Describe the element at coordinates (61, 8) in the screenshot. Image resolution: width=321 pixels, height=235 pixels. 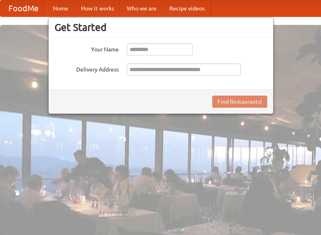
I see `a: Home` at that location.